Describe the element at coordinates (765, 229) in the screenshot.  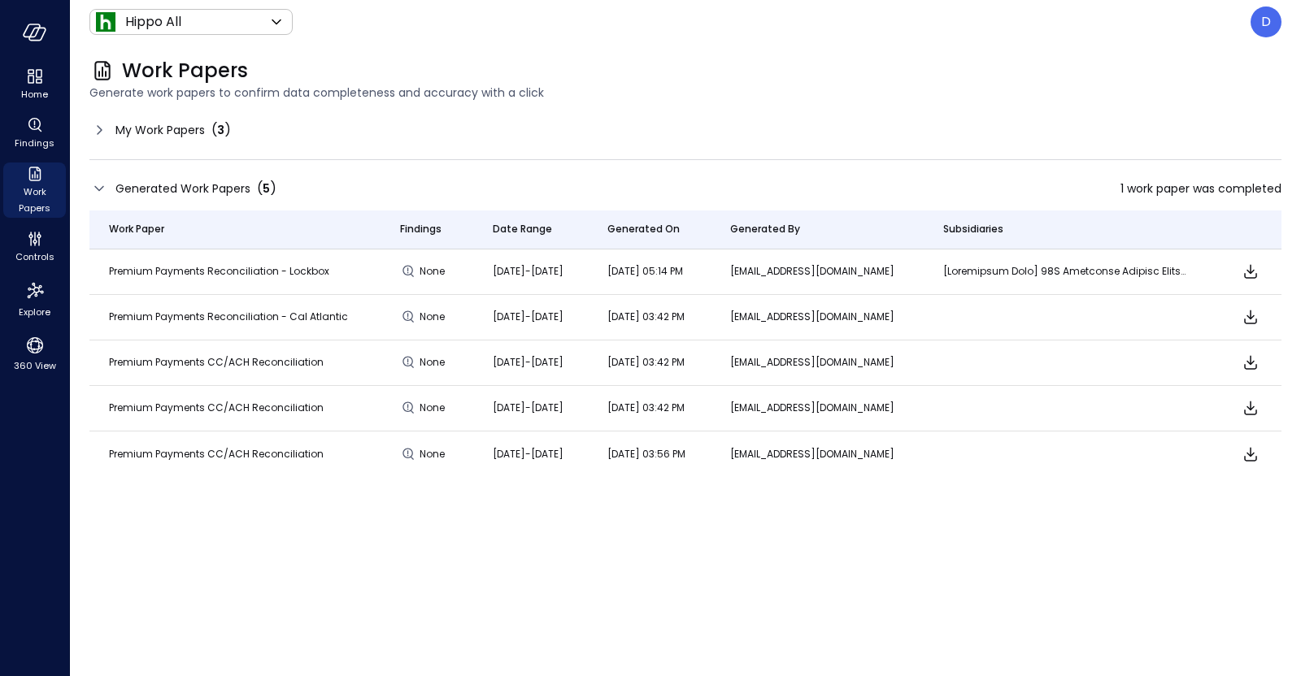
I see `span: Generated By` at that location.